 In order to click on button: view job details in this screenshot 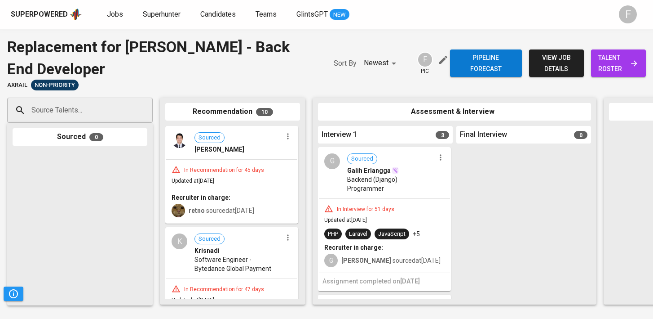, I will do `click(557, 63)`.